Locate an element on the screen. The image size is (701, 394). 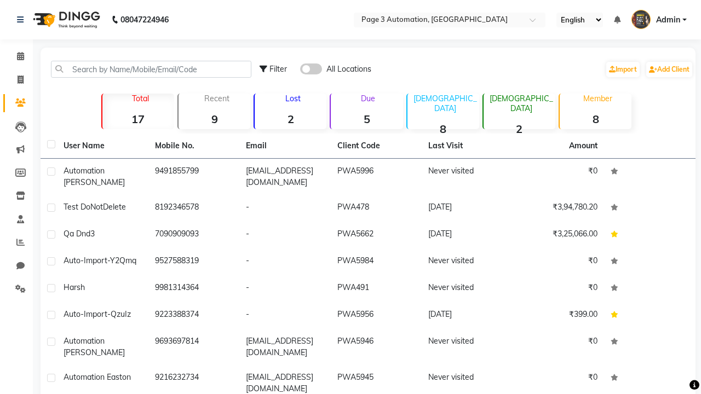
a: Import is located at coordinates (622, 70).